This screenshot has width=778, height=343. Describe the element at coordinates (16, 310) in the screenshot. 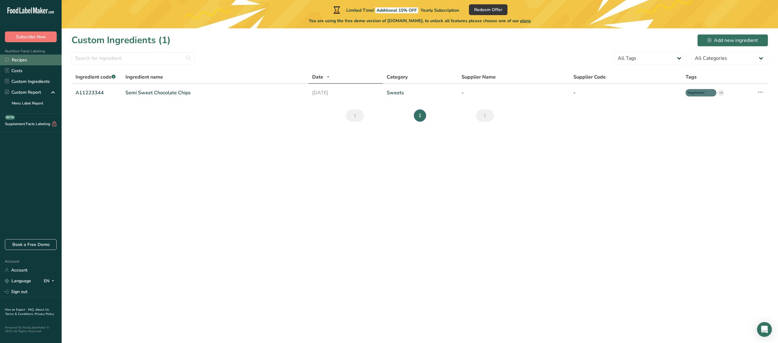

I see `a: Hire an Expert .` at that location.